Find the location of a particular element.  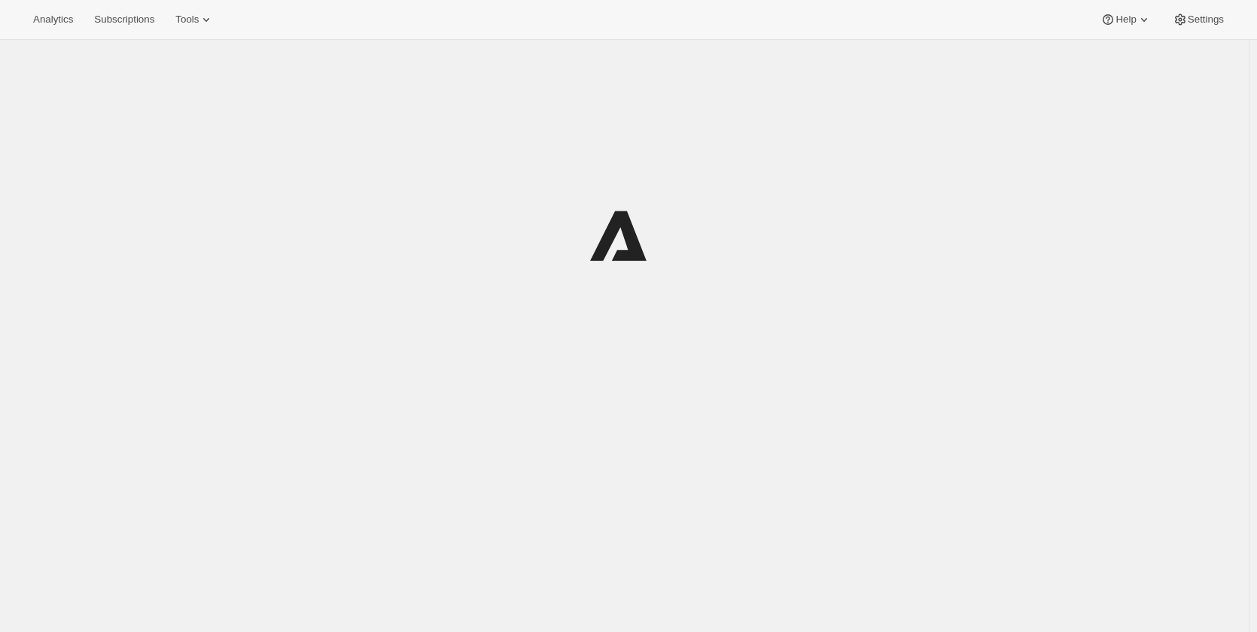

span: Tools is located at coordinates (187, 20).